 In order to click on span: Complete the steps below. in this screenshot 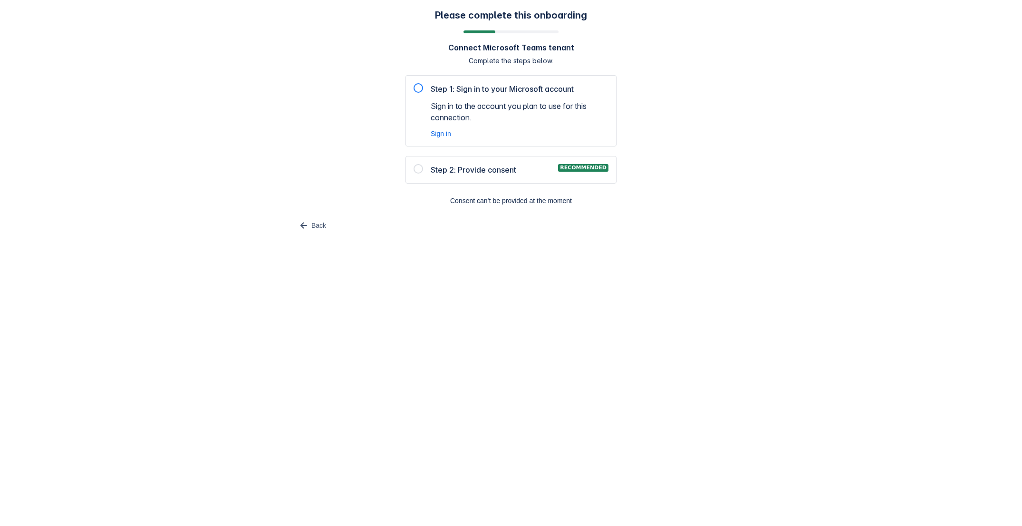, I will do `click(511, 61)`.